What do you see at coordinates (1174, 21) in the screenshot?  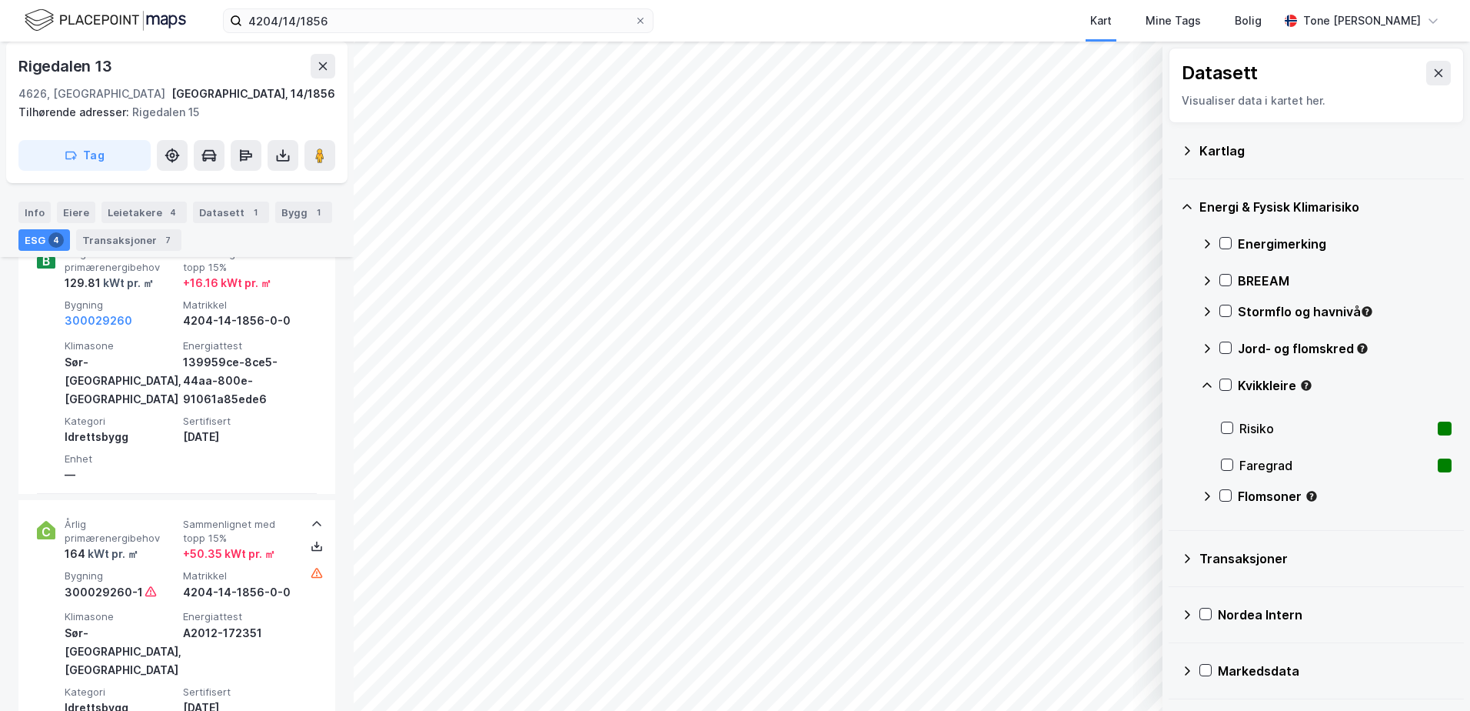 I see `div: Mine Tags` at bounding box center [1174, 21].